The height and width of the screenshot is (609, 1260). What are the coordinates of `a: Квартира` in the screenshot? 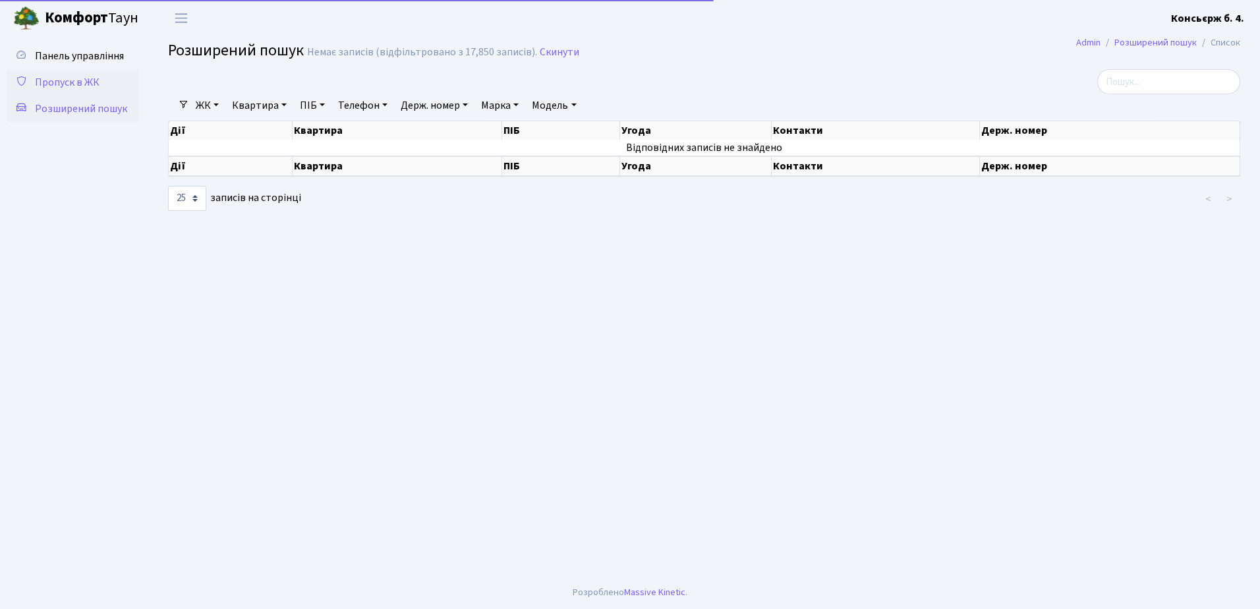 It's located at (259, 105).